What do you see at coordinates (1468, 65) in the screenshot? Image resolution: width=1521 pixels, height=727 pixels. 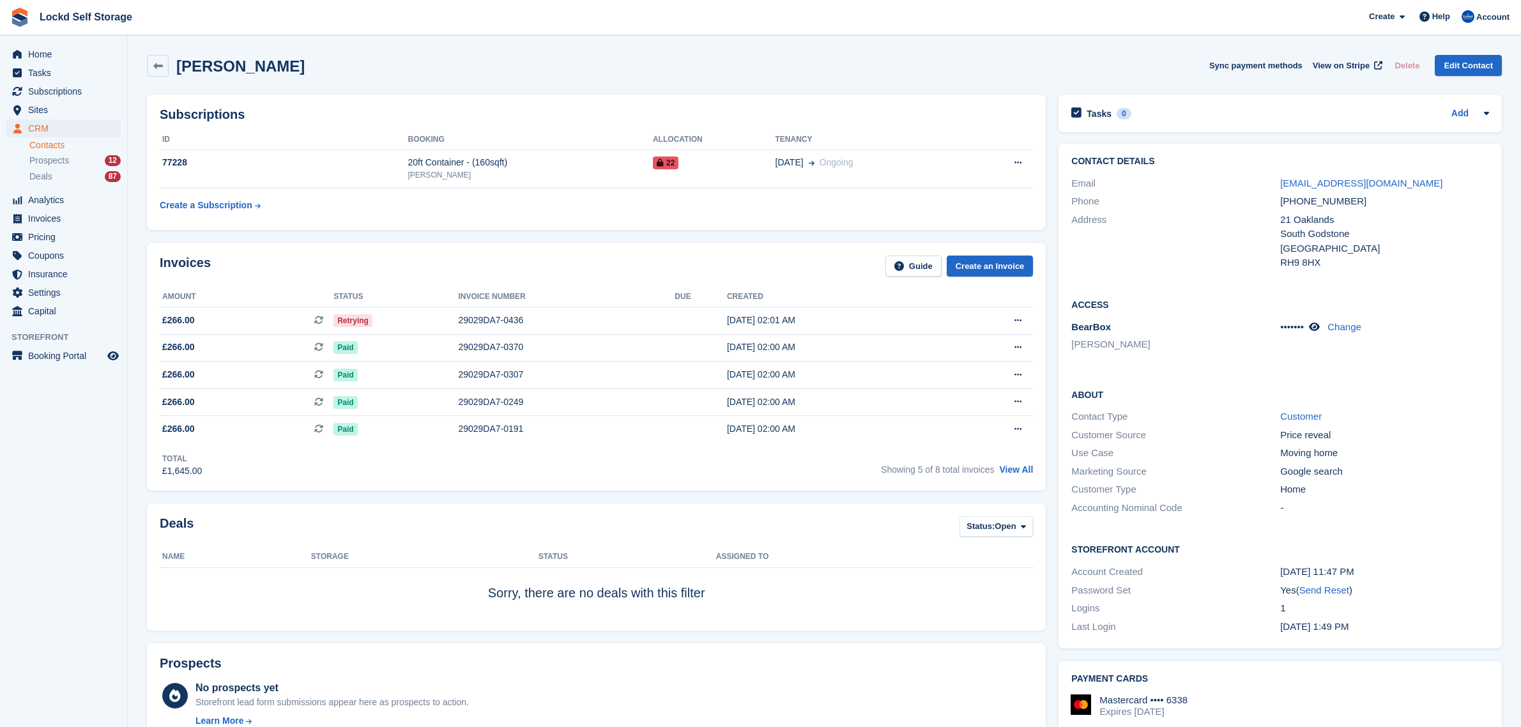 I see `a: Edit Contact` at bounding box center [1468, 65].